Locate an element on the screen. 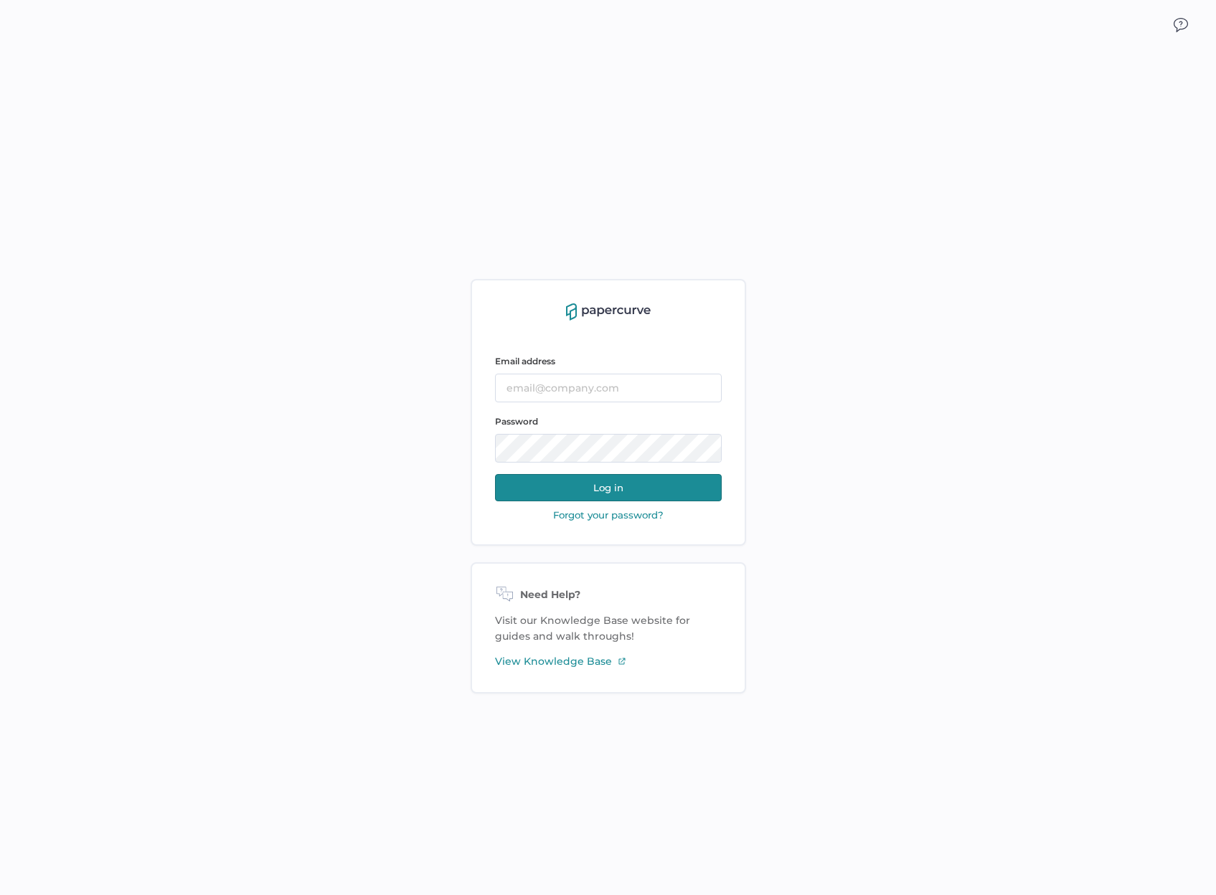 Image resolution: width=1216 pixels, height=895 pixels. div: Need Help? is located at coordinates (608, 595).